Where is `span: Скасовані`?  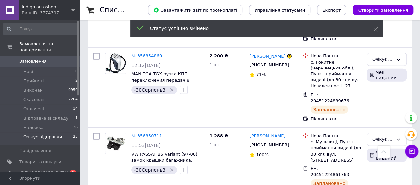 span: Скасовані is located at coordinates (35, 100).